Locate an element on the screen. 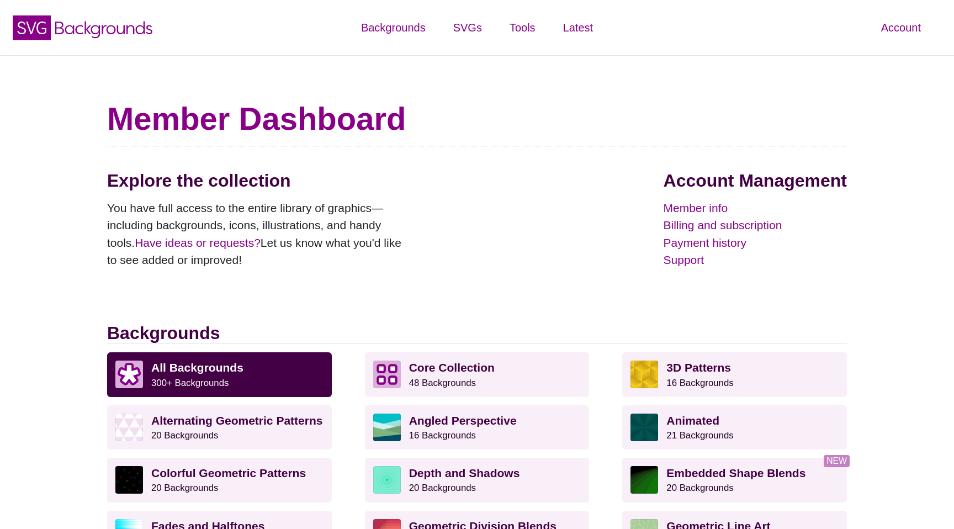 The height and width of the screenshot is (529, 954). a: Animated21 Backgrounds is located at coordinates (735, 428).